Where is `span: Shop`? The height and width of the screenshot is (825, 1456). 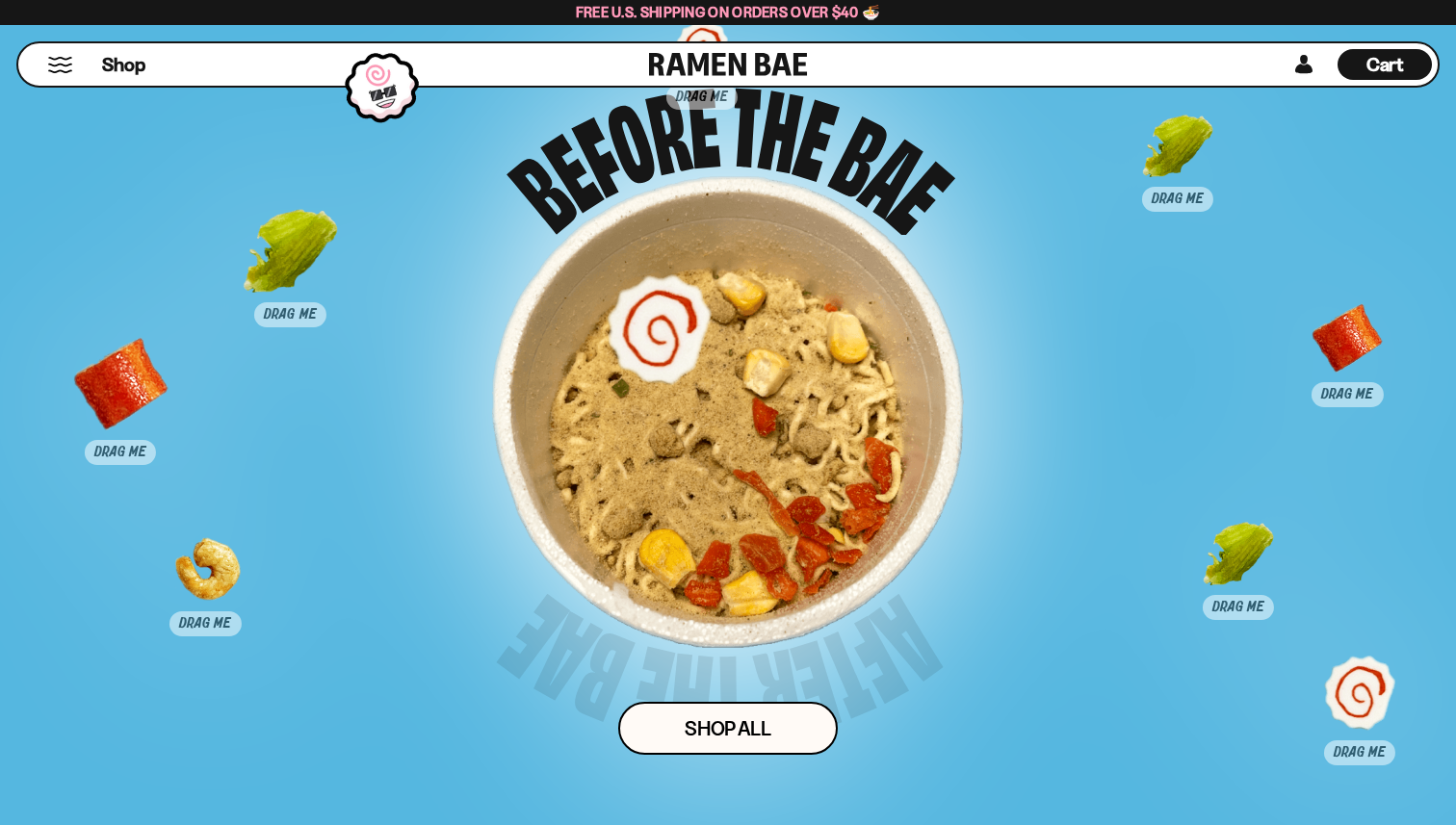 span: Shop is located at coordinates (123, 64).